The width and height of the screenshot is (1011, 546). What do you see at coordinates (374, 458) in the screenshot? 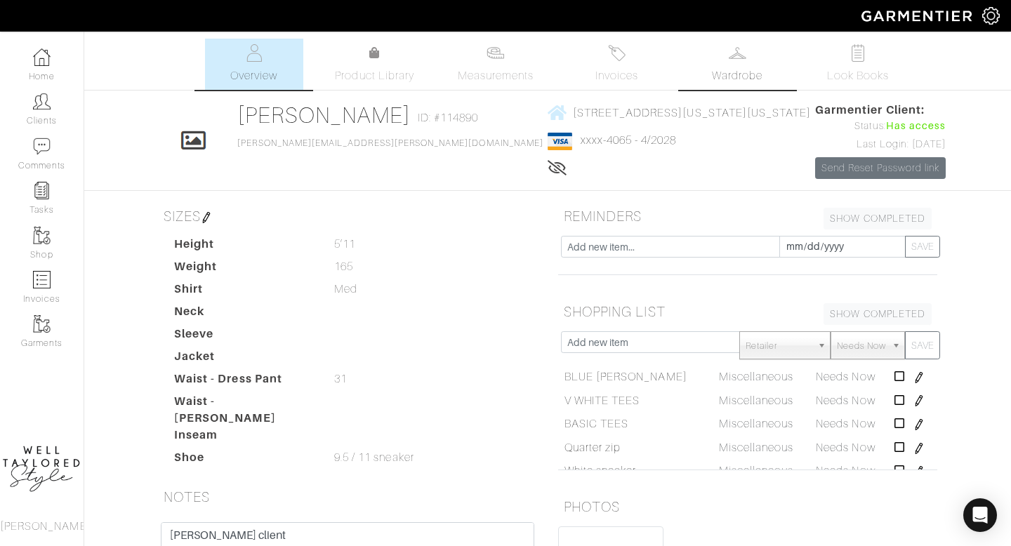
I see `span: 9.5 / 11 sneaker` at bounding box center [374, 458].